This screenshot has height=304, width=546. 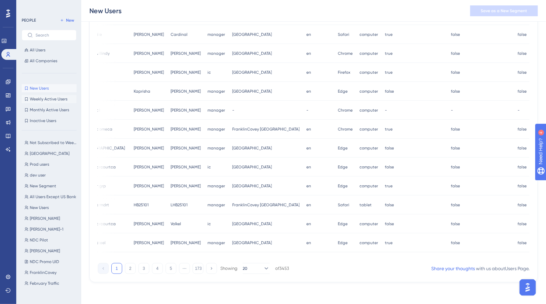 What do you see at coordinates (10, 10) in the screenshot?
I see `img: launcher-image-alternative-text` at bounding box center [10, 10].